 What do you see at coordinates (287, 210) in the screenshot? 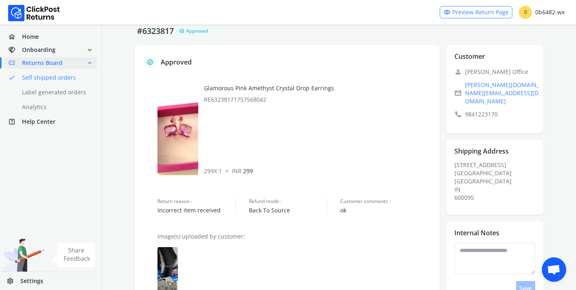
I see `span: Back To Source` at bounding box center [287, 210].